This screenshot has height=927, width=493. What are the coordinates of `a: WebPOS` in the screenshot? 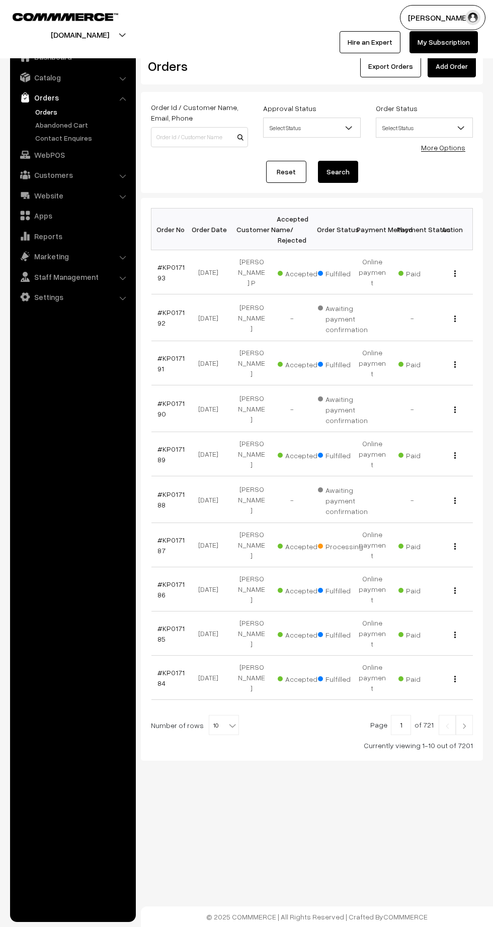 It's located at (72, 155).